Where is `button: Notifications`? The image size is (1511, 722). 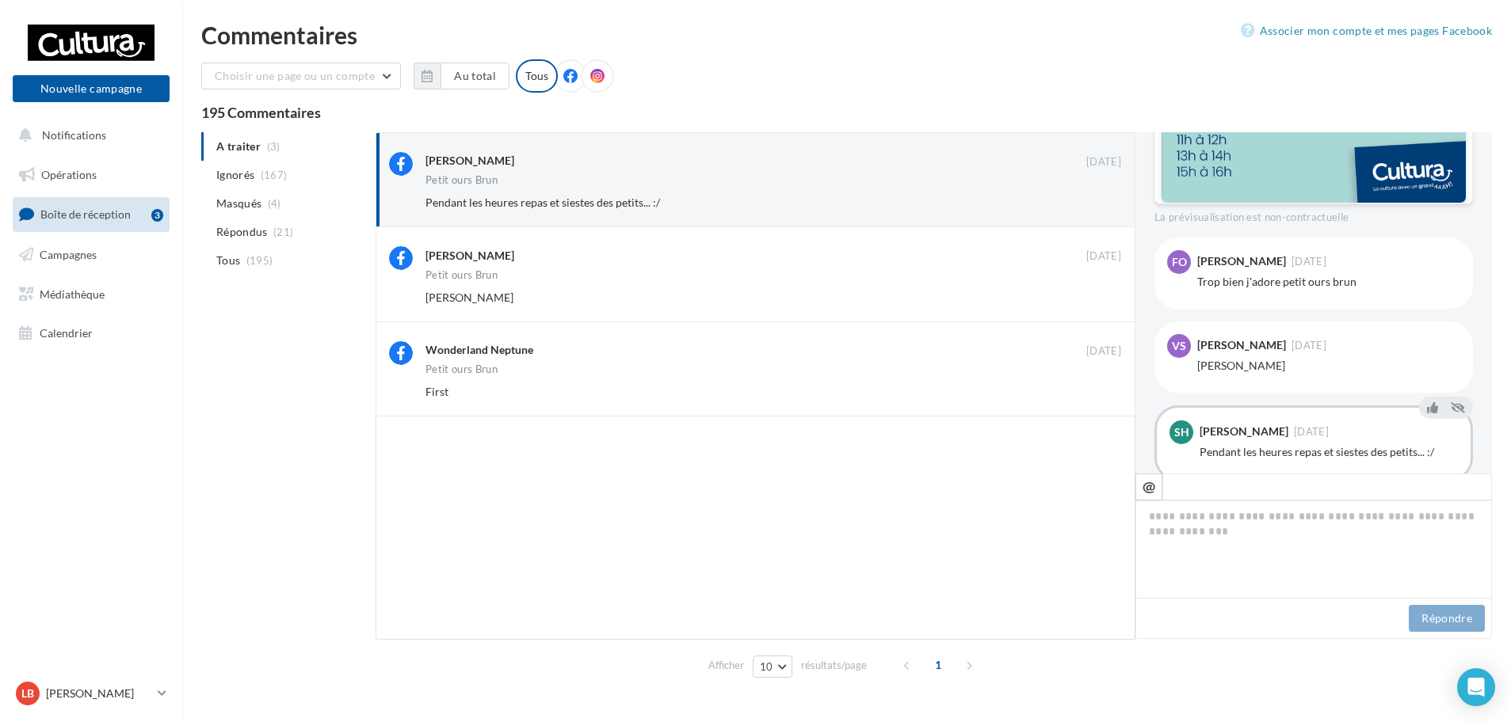 button: Notifications is located at coordinates (88, 135).